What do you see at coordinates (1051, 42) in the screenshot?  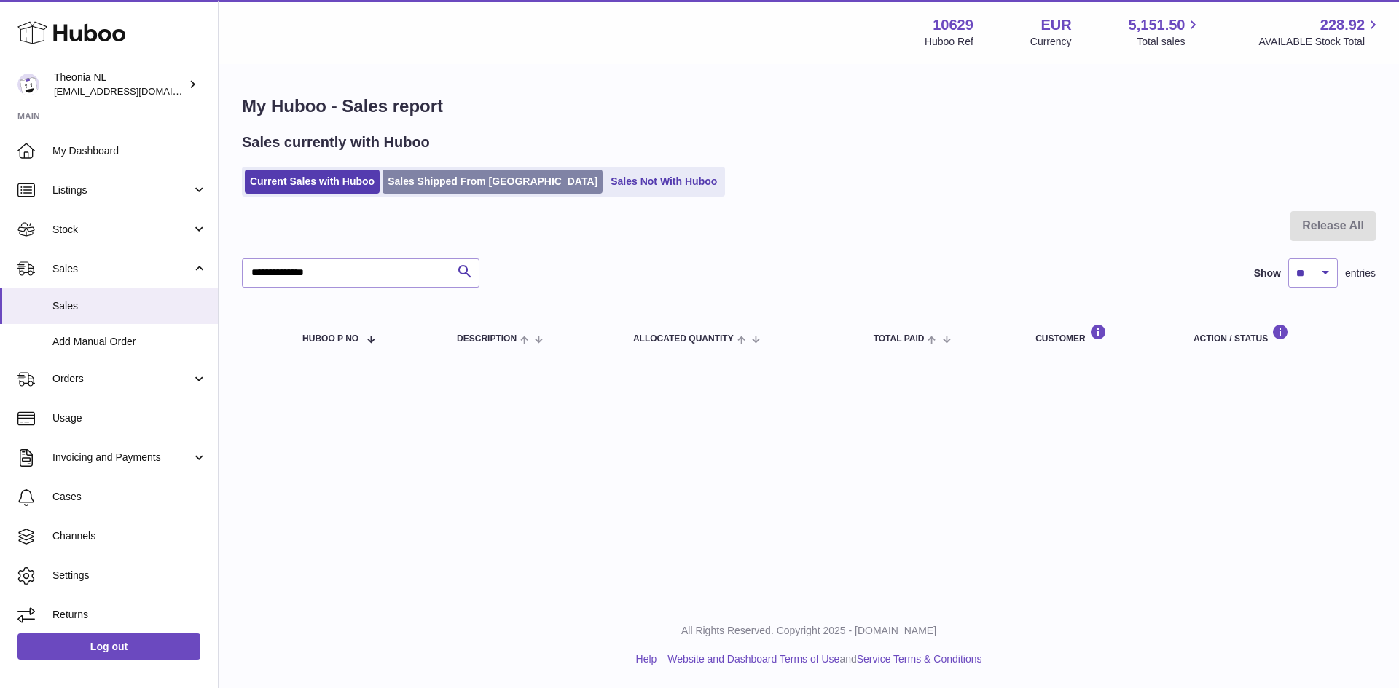 I see `div: Currency` at bounding box center [1051, 42].